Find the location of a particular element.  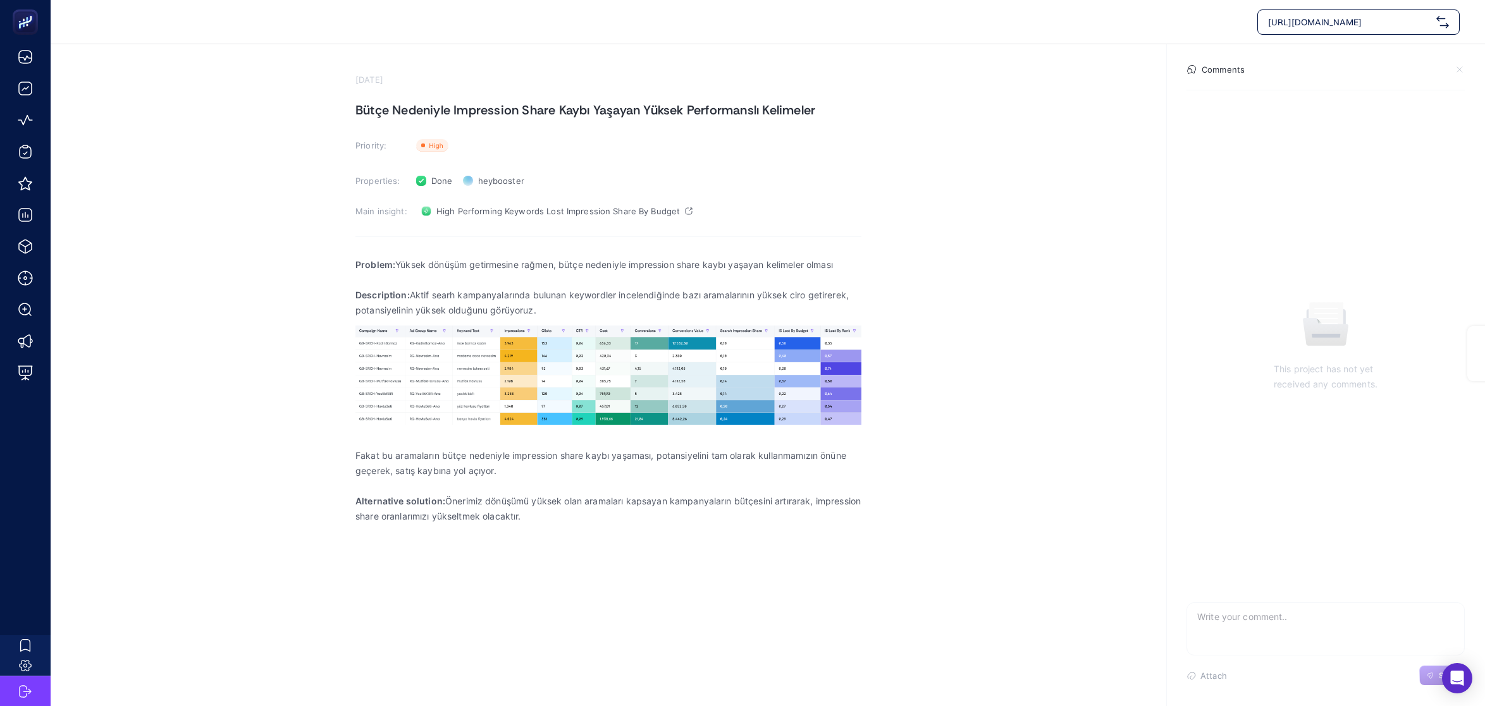

p: Önerimiz dönüşümü yüksek olan aramaları kapsayan kampanyaların bütçesini artırarak, impression sh... is located at coordinates (608, 509).